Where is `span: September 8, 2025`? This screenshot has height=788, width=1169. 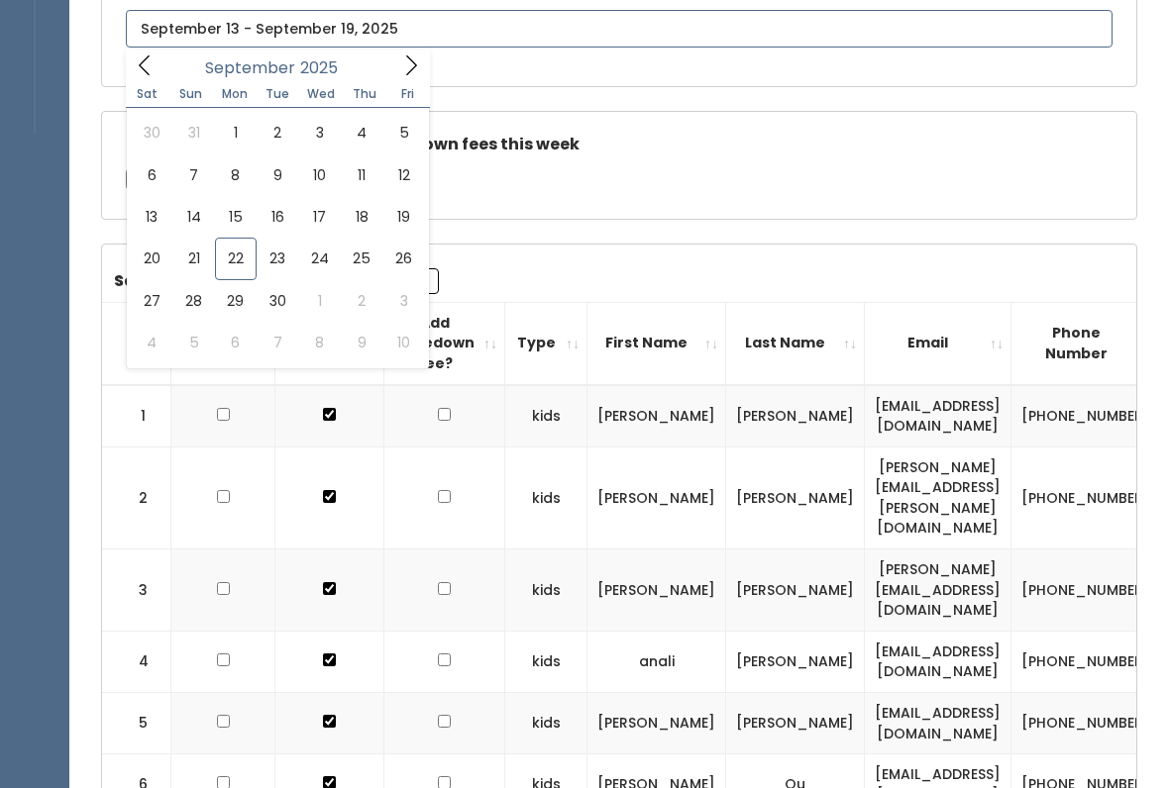 span: September 8, 2025 is located at coordinates (236, 176).